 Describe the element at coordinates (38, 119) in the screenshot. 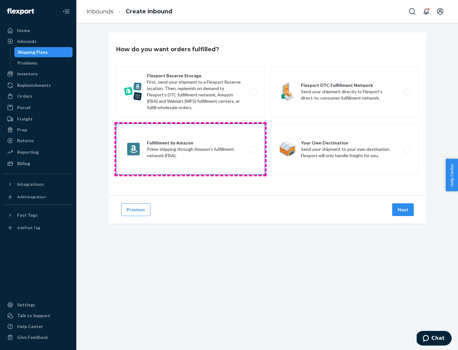

I see `a: Freight` at that location.